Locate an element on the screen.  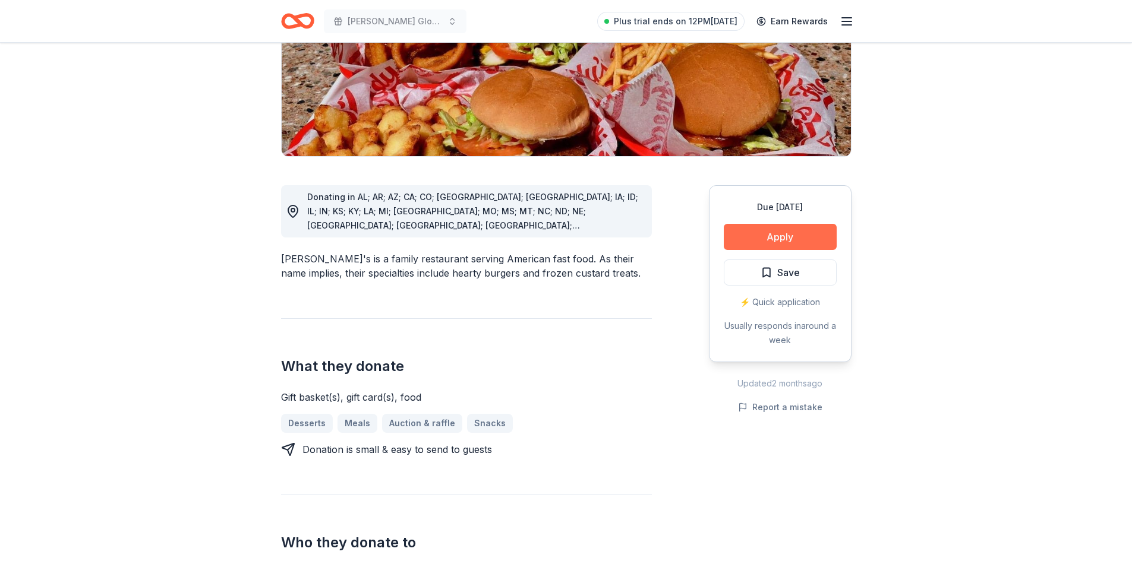
div: Donation is small & easy to send to guests is located at coordinates (397, 450).